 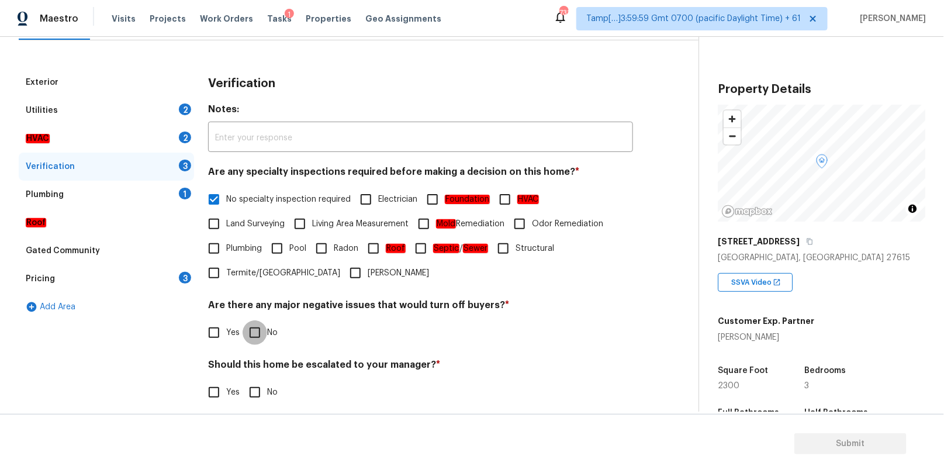 What do you see at coordinates (241, 84) in the screenshot?
I see `h3: Verification` at bounding box center [241, 84].